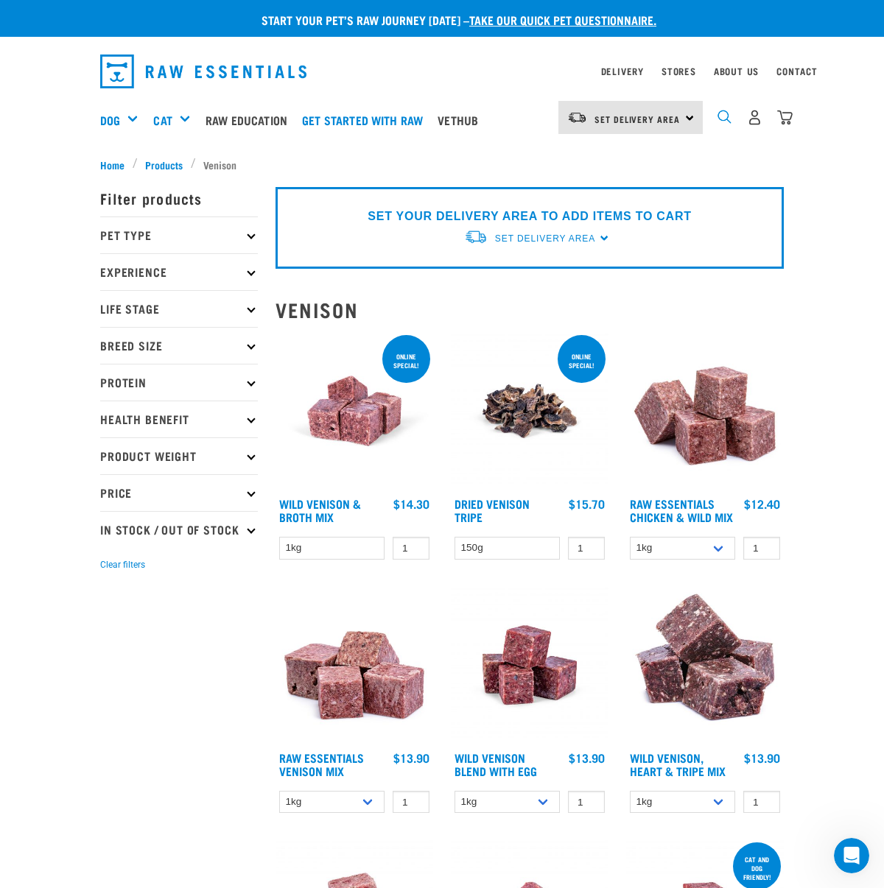 The width and height of the screenshot is (884, 888). What do you see at coordinates (122, 565) in the screenshot?
I see `button: Clear filters` at bounding box center [122, 565].